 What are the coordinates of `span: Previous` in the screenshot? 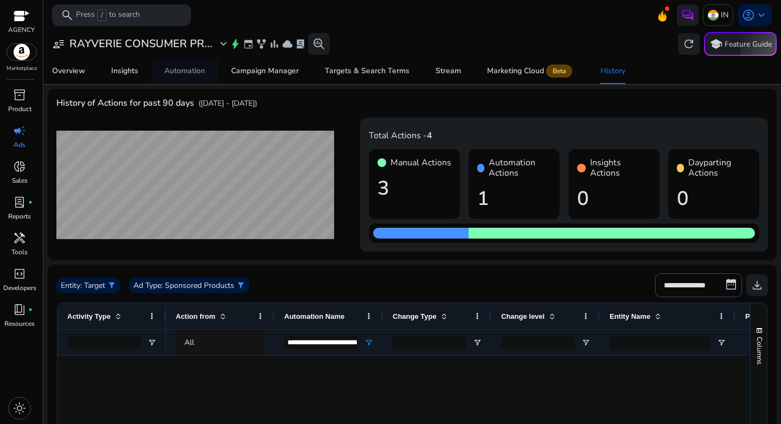 It's located at (759, 316).